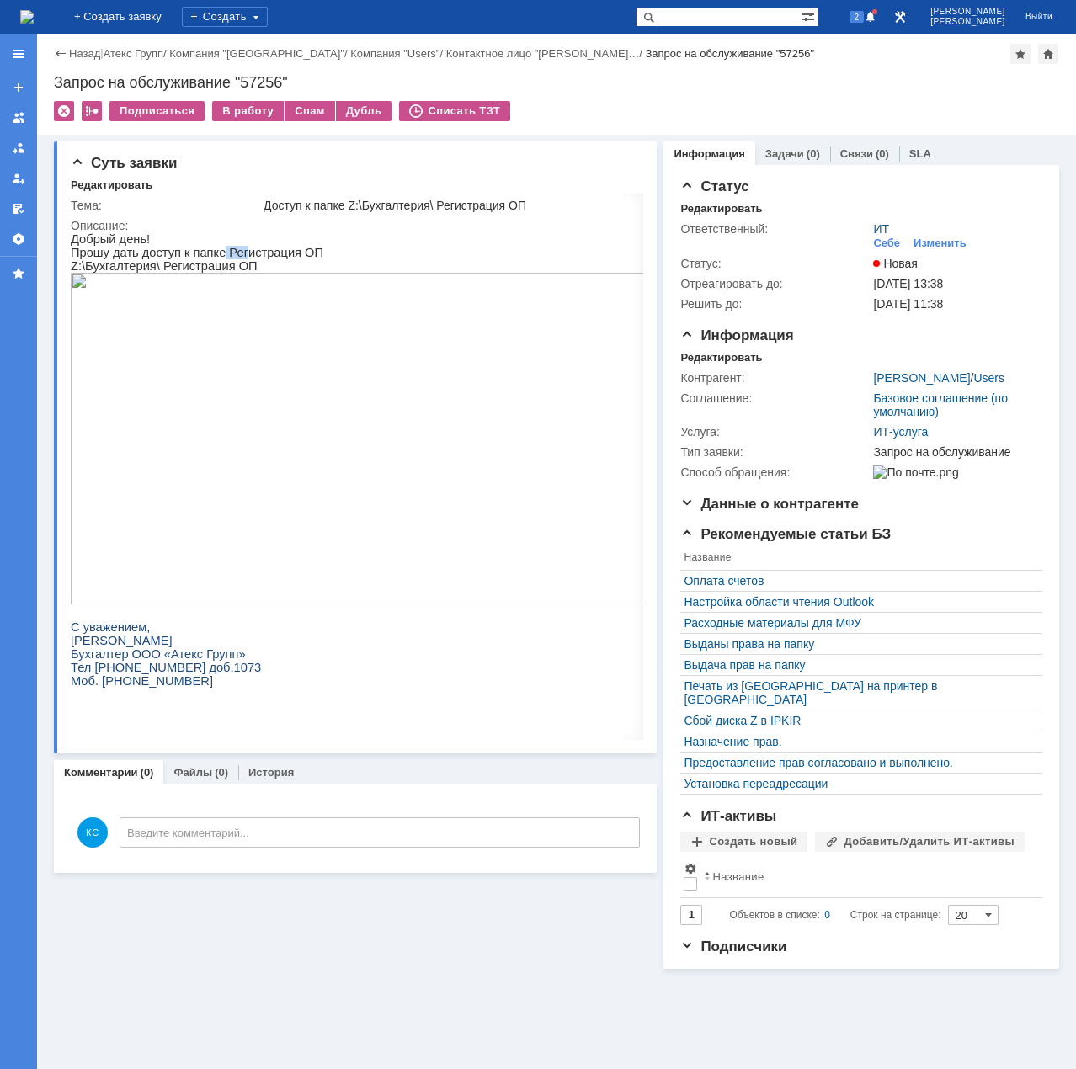  I want to click on div: Расходные материалы для МФУ, so click(857, 623).